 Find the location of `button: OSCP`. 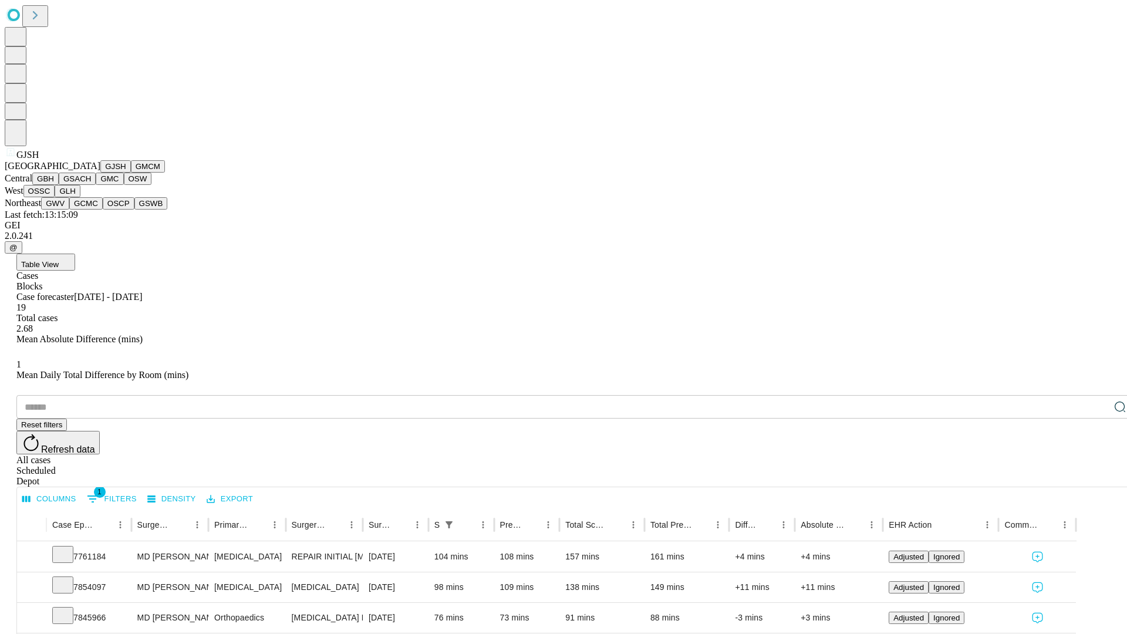

button: OSCP is located at coordinates (119, 203).